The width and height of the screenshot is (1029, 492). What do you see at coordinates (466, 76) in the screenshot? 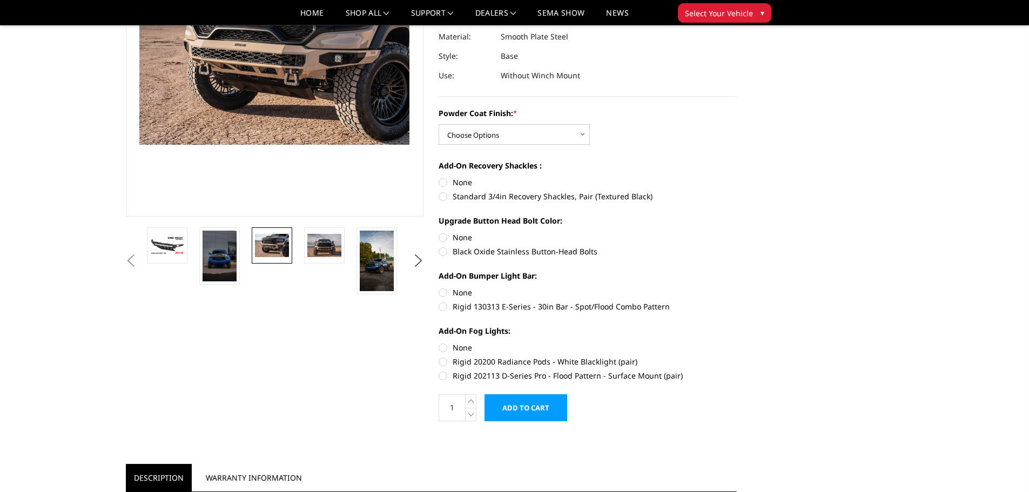
I see `dt: Use:` at bounding box center [466, 76].